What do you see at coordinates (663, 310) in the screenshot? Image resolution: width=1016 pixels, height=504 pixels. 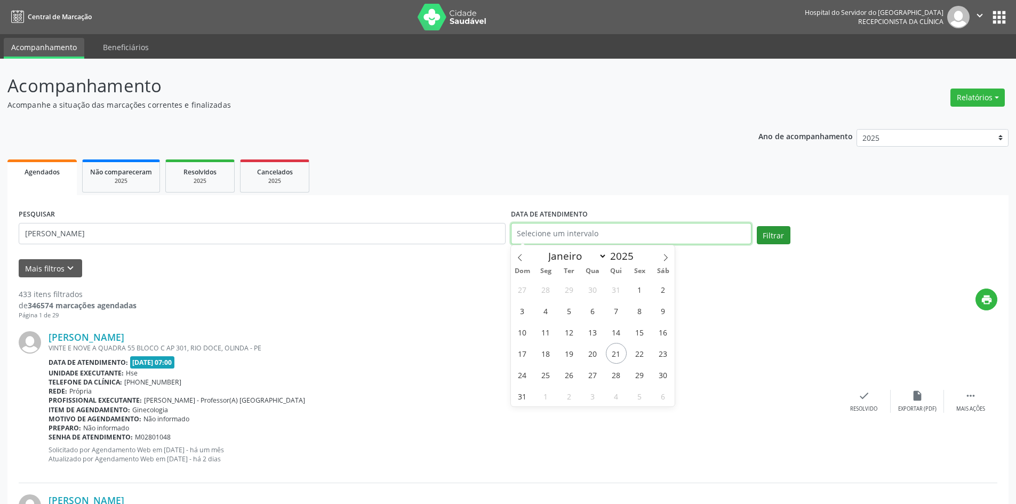 I see `span: Agosto 9, 2025` at bounding box center [663, 310].